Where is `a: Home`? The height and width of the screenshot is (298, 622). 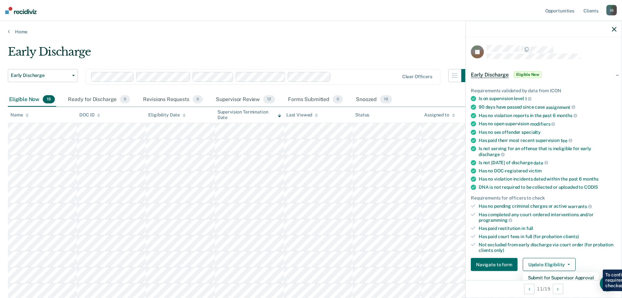 a: Home is located at coordinates (311, 32).